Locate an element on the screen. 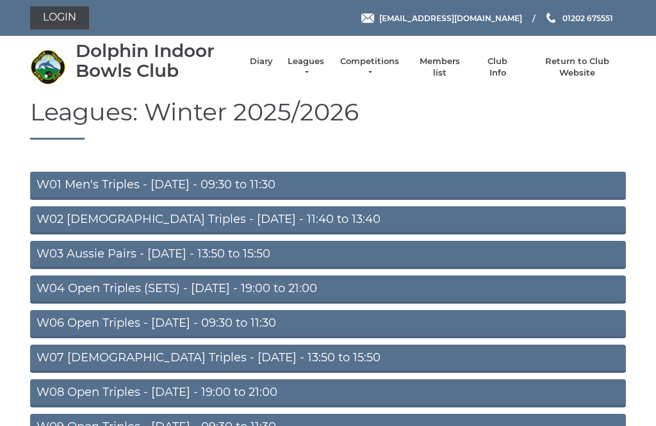  a: Competitions is located at coordinates (370, 67).